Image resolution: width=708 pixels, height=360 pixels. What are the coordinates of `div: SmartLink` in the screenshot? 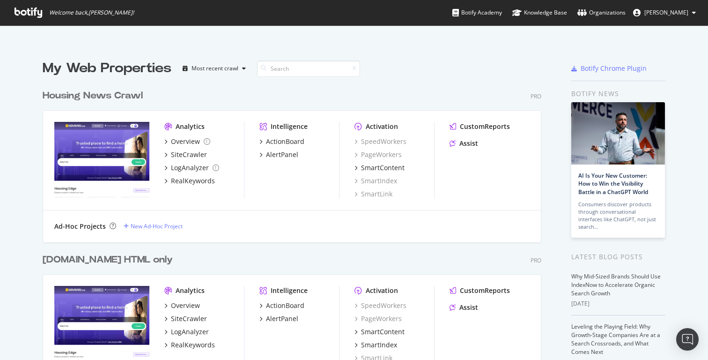 It's located at (373, 194).